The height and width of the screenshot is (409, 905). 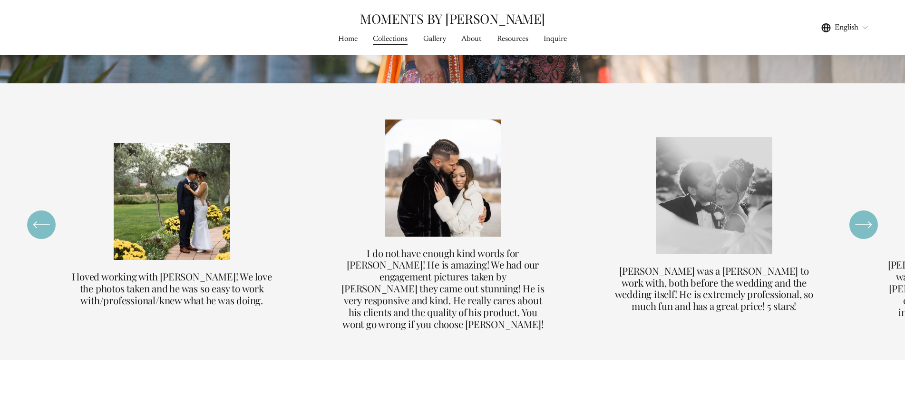 What do you see at coordinates (845, 27) in the screenshot?
I see `div: language picker` at bounding box center [845, 27].